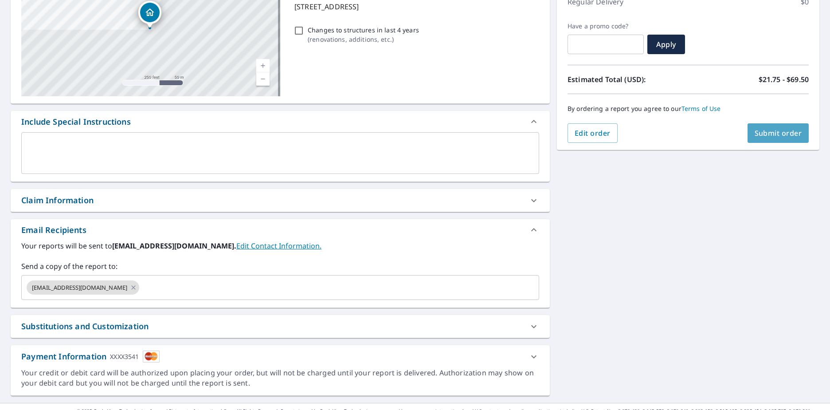 This screenshot has width=830, height=410. Describe the element at coordinates (90, 356) in the screenshot. I see `div: Payment Information` at that location.